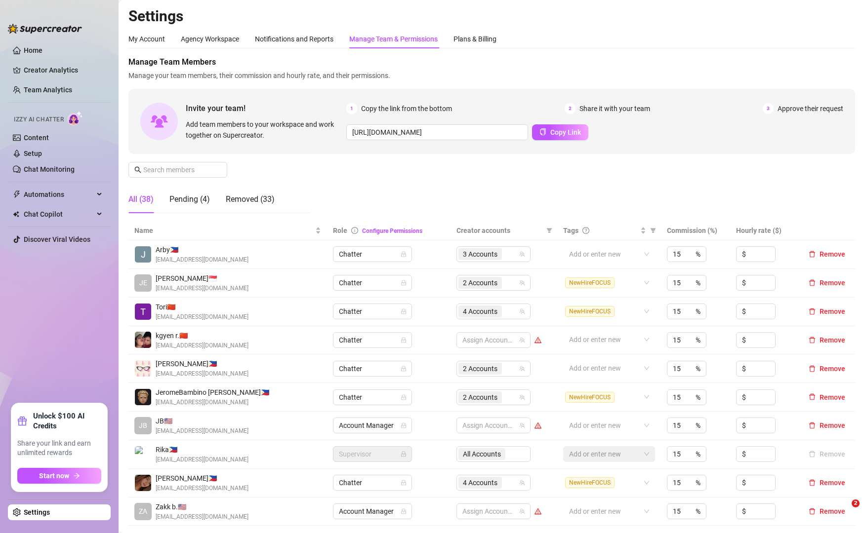 The height and width of the screenshot is (533, 865). Describe the element at coordinates (570, 231) in the screenshot. I see `span: Tags` at that location.